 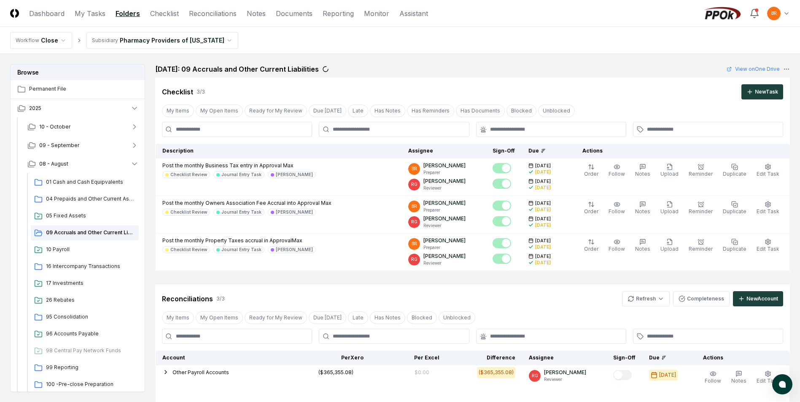 What do you see at coordinates (91, 182) in the screenshot?
I see `span: 01 Cash and Cash Equipvalents` at bounding box center [91, 182].